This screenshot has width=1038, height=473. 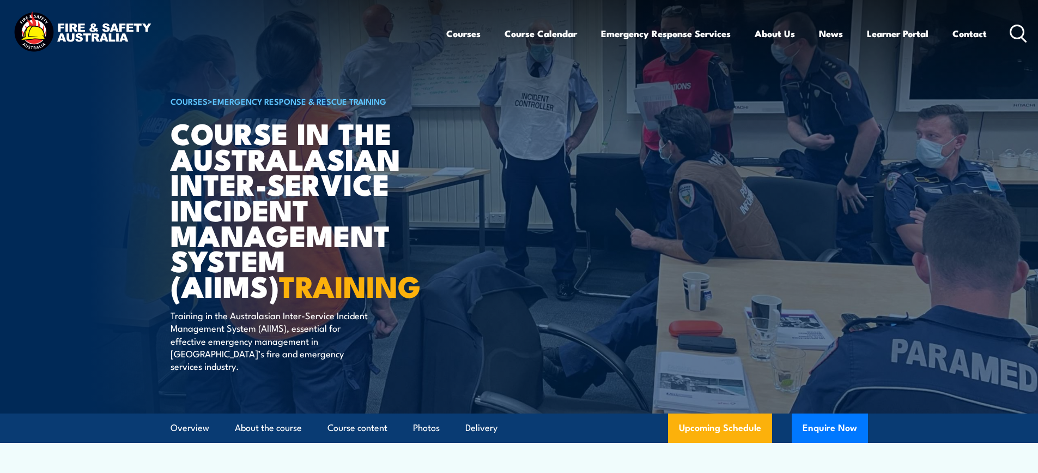 I want to click on a: Photos, so click(x=426, y=427).